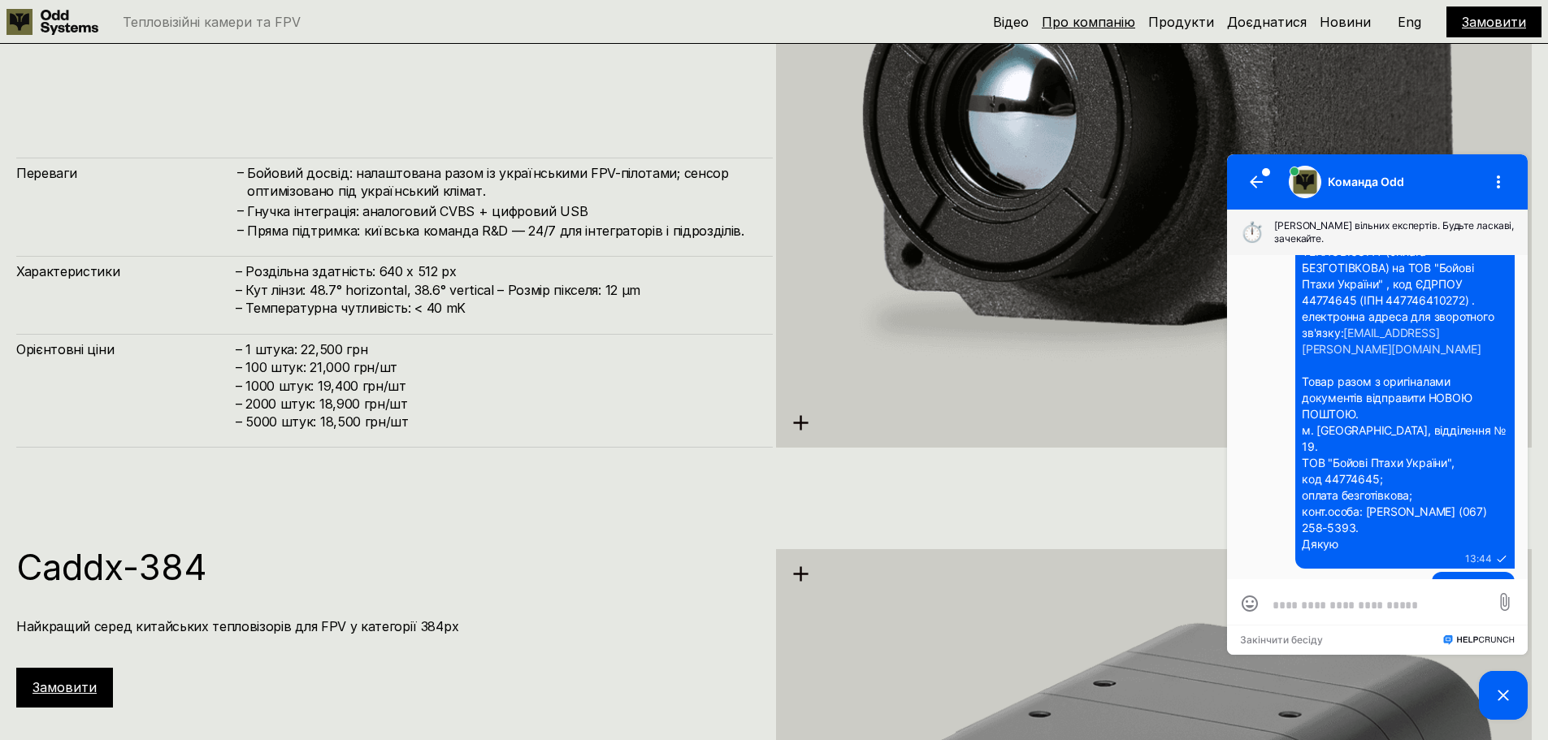 The height and width of the screenshot is (740, 1548). Describe the element at coordinates (58, 490) in the screenshot. I see `button: Закінчити бесіду` at that location.